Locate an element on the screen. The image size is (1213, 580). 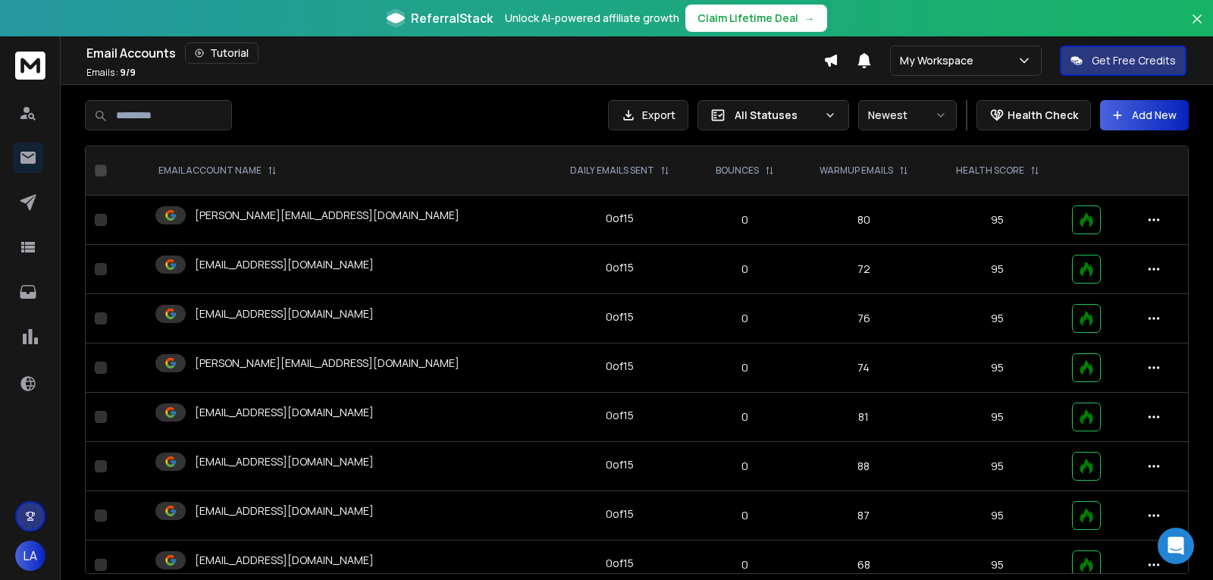
span: LA is located at coordinates (30, 556).